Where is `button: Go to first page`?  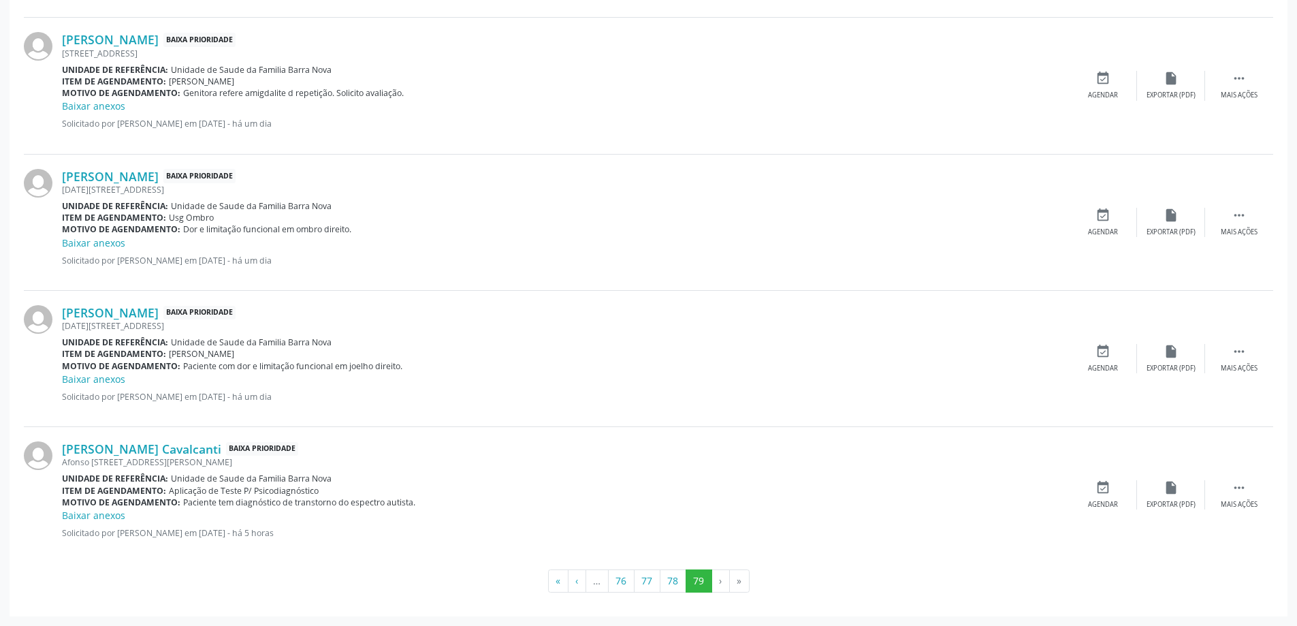 button: Go to first page is located at coordinates (558, 581).